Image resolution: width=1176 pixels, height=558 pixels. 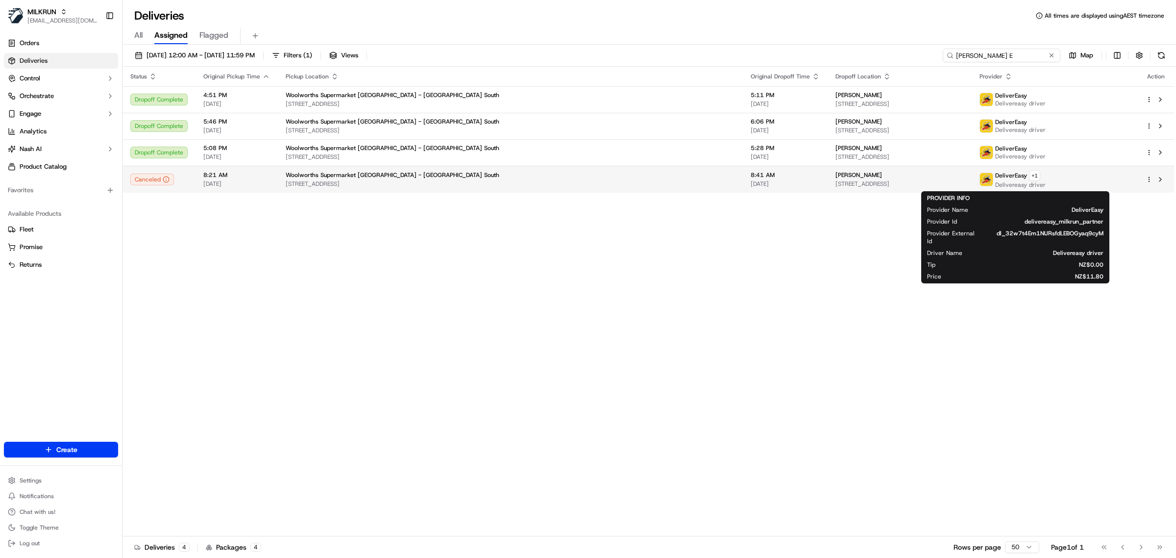 I want to click on span: Price, so click(x=934, y=276).